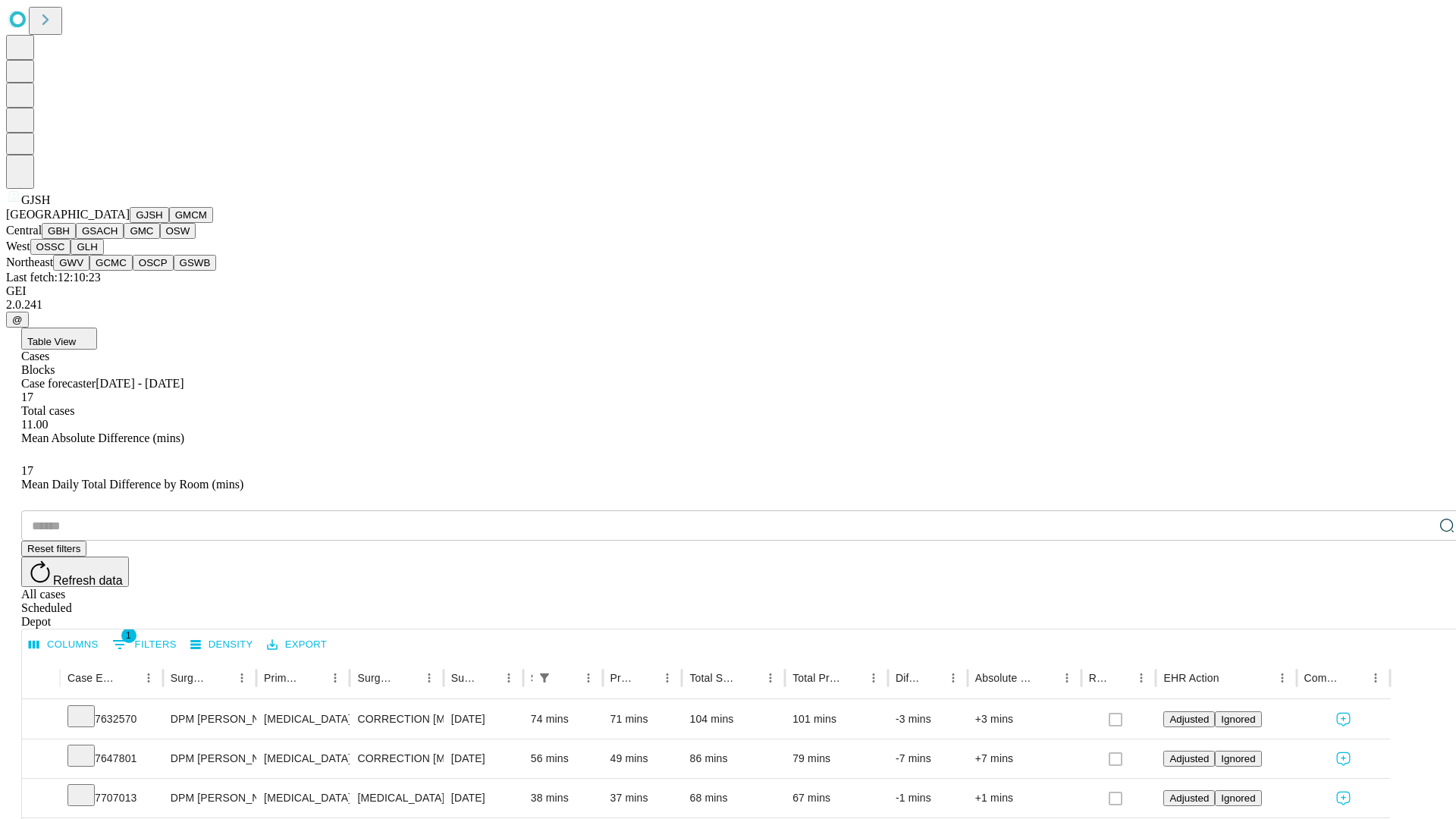 This screenshot has height=819, width=1456. Describe the element at coordinates (35, 424) in the screenshot. I see `span: 11.00` at that location.